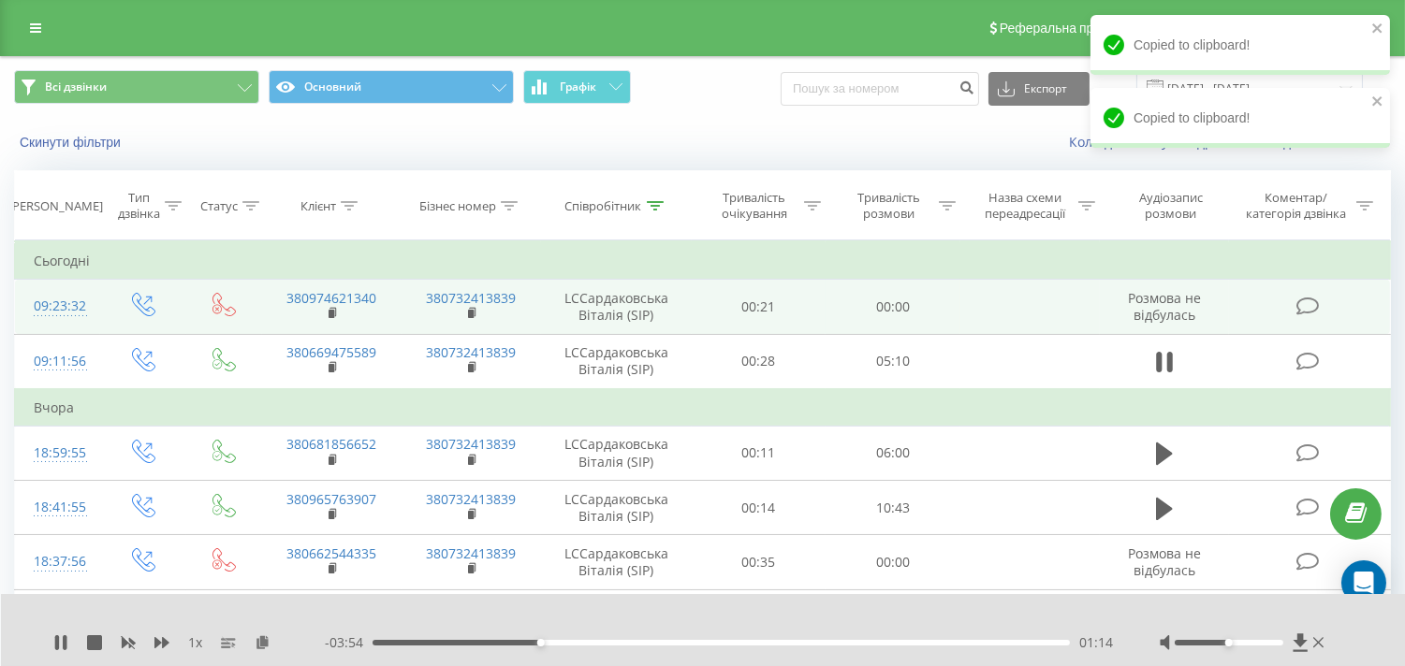 Image resolution: width=1405 pixels, height=666 pixels. I want to click on span: Всі дзвінки, so click(76, 87).